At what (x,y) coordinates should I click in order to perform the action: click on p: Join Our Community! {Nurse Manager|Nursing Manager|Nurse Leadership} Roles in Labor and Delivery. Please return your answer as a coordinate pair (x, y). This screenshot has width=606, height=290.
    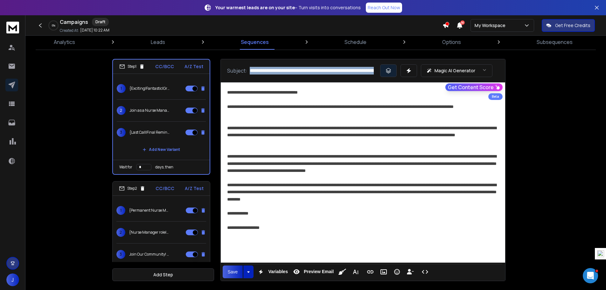
    Looking at the image, I should click on (150, 254).